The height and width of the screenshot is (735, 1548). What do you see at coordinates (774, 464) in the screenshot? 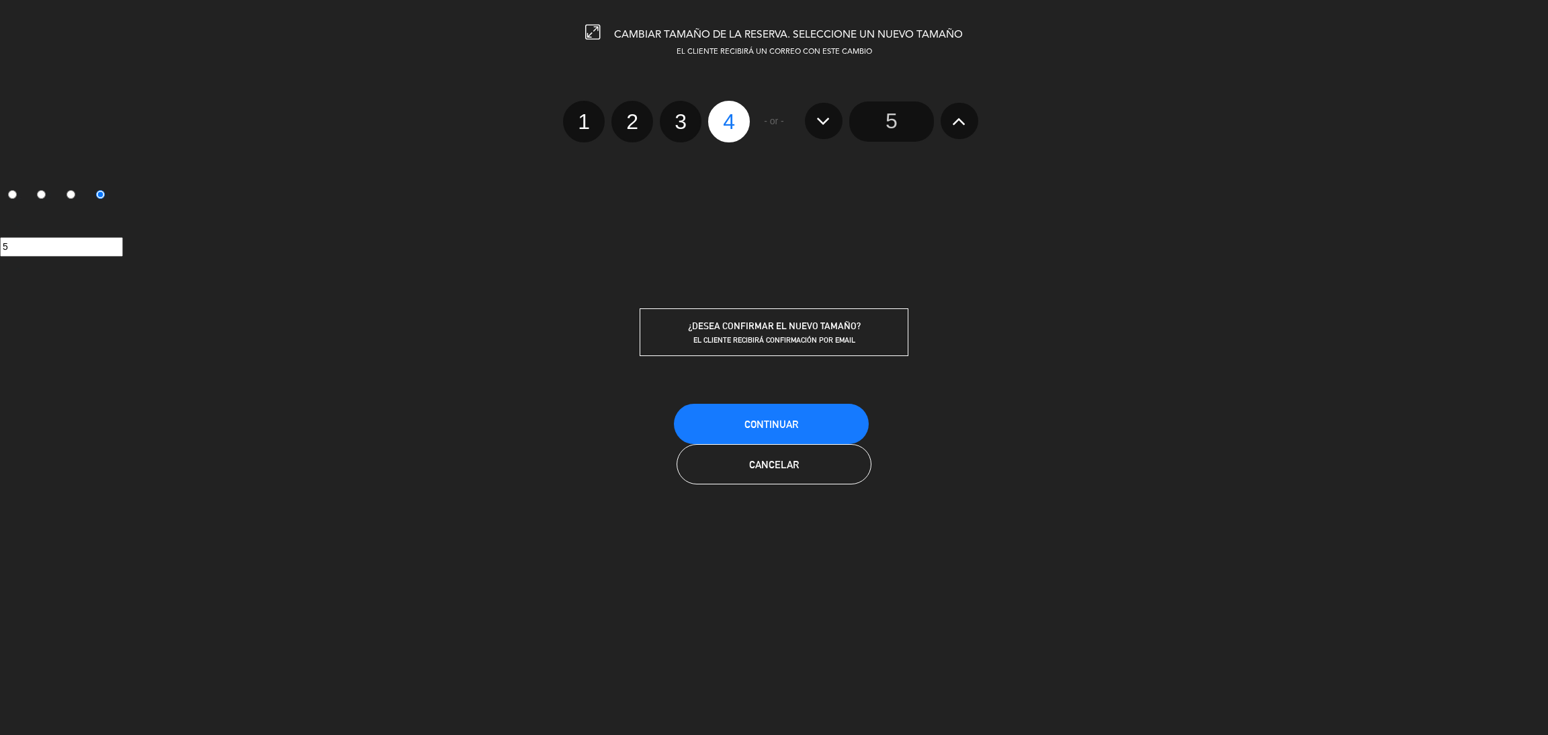
I see `span: Cancelar` at bounding box center [774, 464].